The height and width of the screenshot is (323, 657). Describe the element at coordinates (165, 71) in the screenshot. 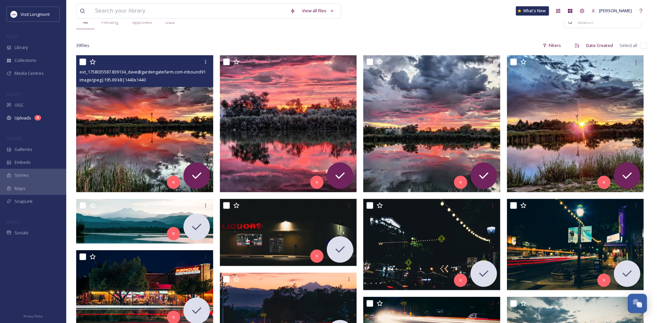

I see `span: ext_1758035587.839134_dave@gardengatefarm.com-inbound9142599061249037179.jpg` at that location.